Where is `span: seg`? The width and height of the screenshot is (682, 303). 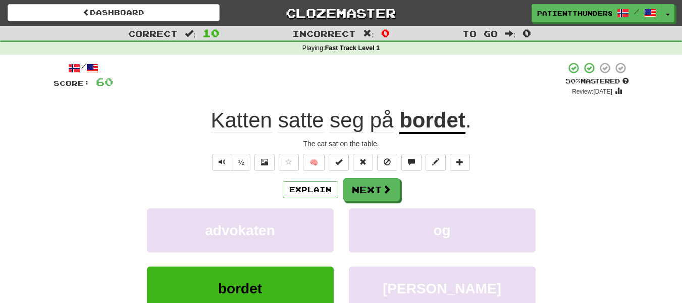
span: seg is located at coordinates (347, 120).